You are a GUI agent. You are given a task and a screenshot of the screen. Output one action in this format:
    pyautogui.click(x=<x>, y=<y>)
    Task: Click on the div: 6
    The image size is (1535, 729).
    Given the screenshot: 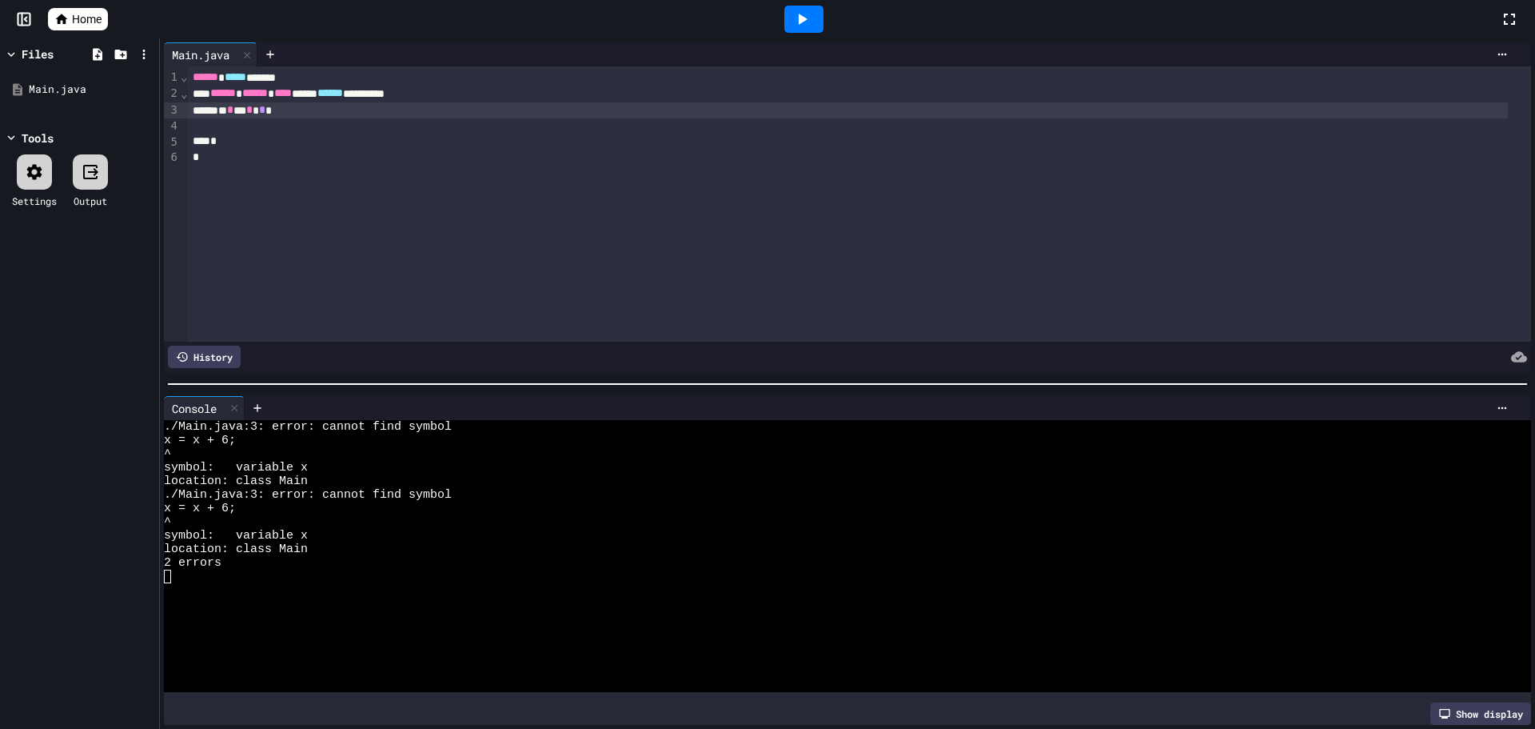 What is the action you would take?
    pyautogui.click(x=172, y=158)
    